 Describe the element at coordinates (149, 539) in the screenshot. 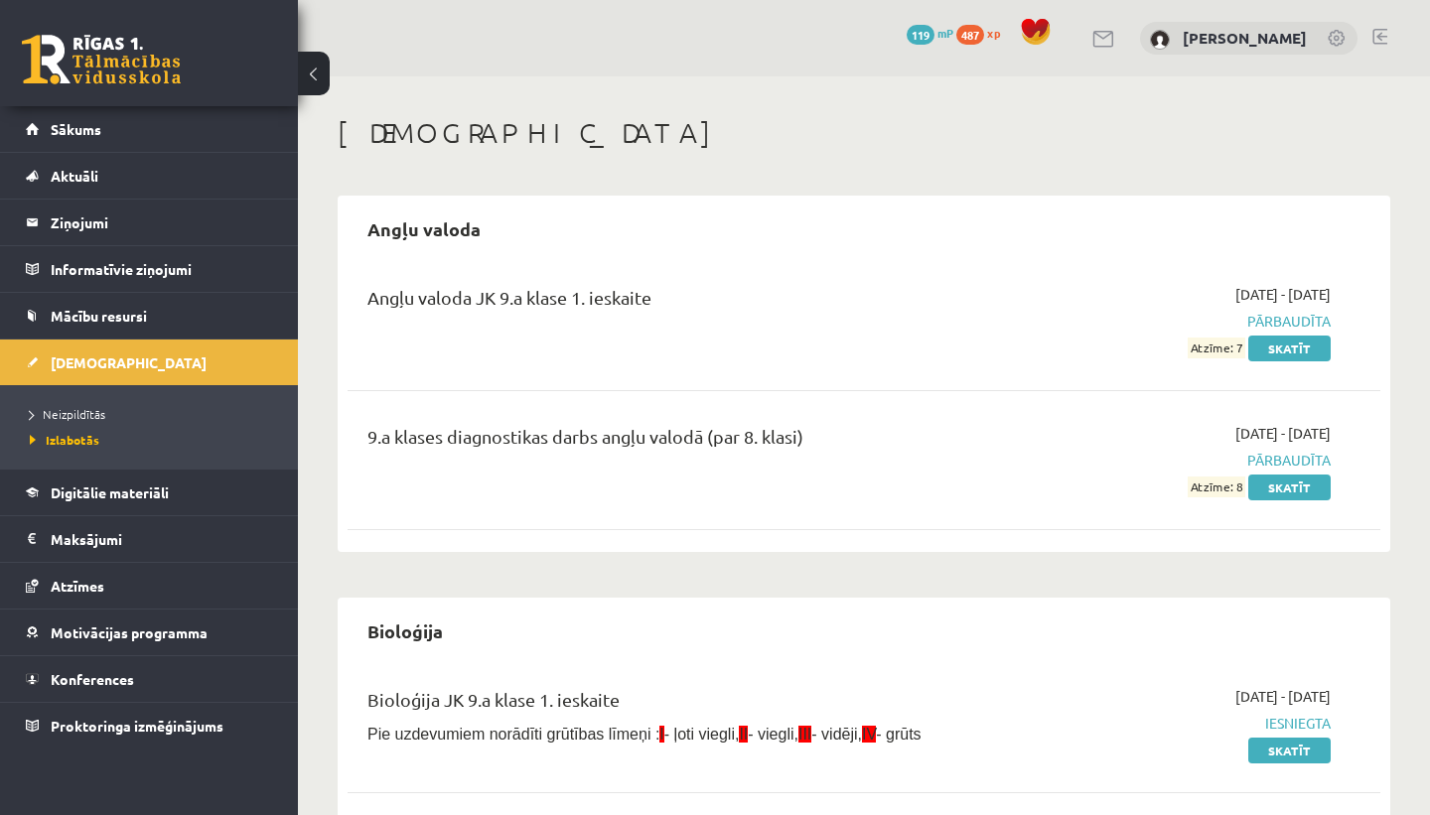

I see `a: Maksājumi` at that location.